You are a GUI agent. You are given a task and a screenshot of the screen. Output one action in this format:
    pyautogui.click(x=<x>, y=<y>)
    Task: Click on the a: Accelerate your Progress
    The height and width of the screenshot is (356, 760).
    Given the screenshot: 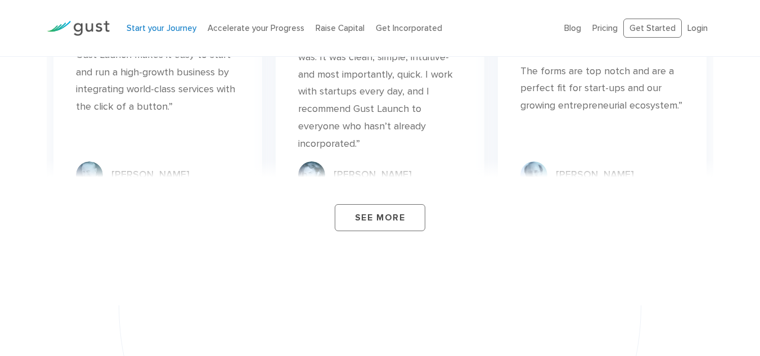 What is the action you would take?
    pyautogui.click(x=256, y=28)
    